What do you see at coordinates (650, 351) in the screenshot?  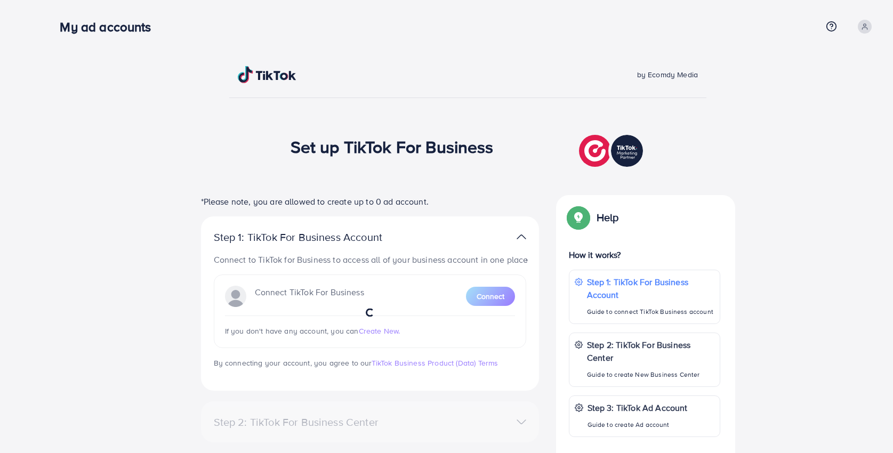 I see `p: Step 2: TikTok For Business Center` at bounding box center [650, 351].